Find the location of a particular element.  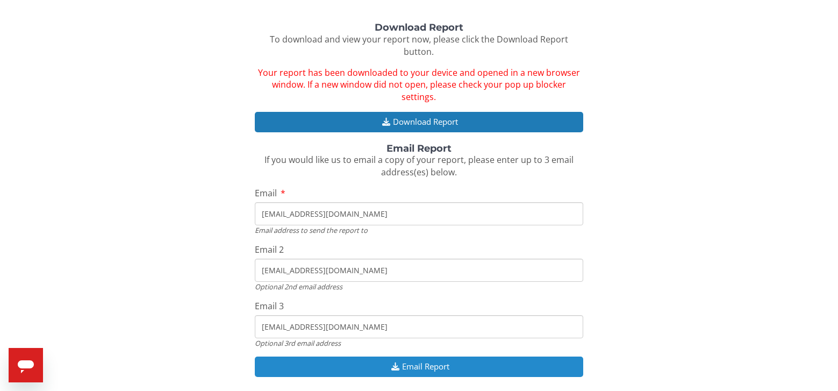

strong: Download Report is located at coordinates (419, 27).